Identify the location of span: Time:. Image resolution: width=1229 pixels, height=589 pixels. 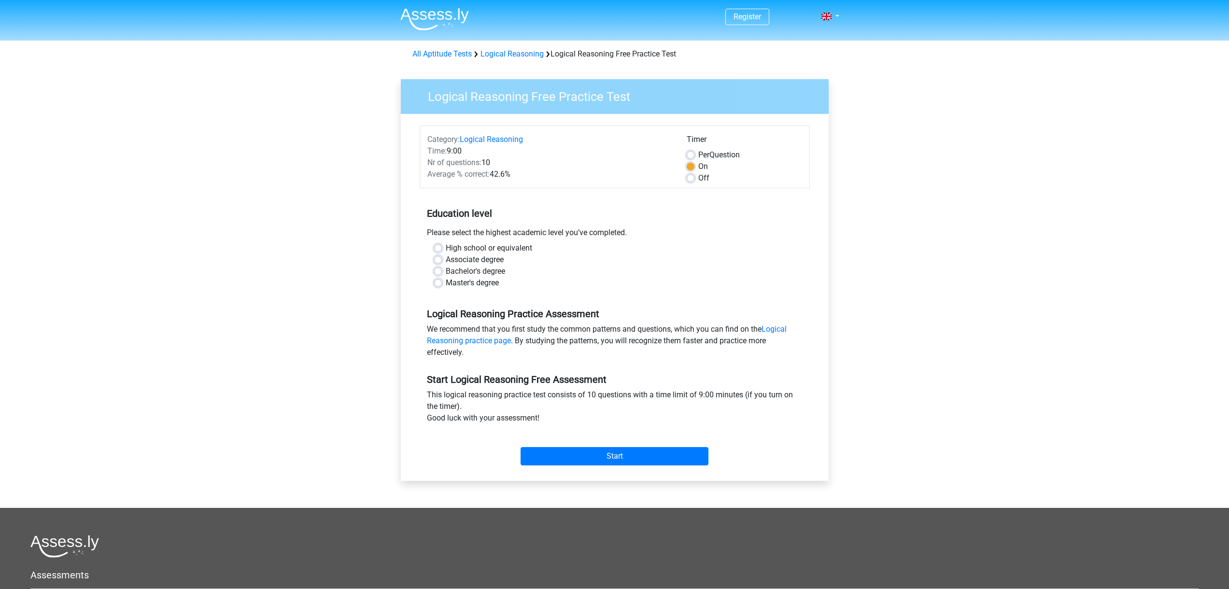
(437, 151).